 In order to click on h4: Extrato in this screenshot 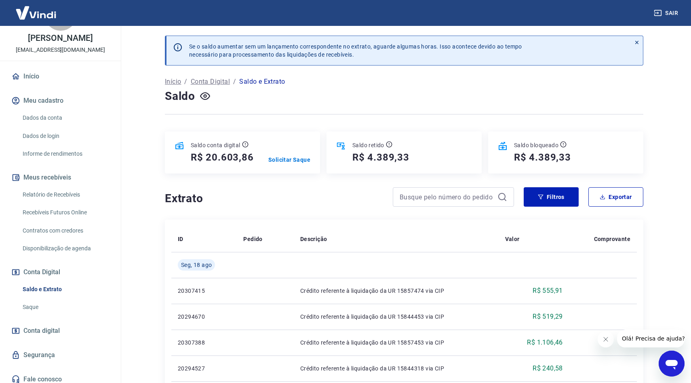, I will do `click(274, 198)`.